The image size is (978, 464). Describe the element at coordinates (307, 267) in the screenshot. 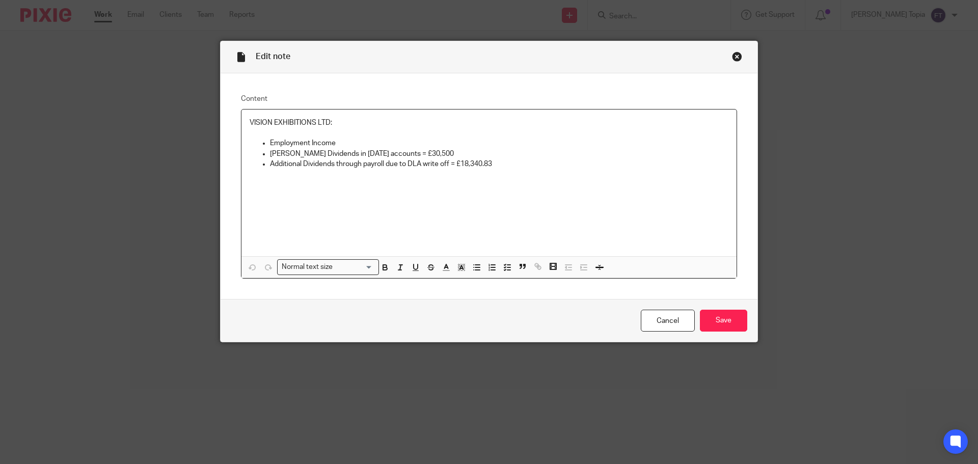

I see `span: Normal text size` at that location.